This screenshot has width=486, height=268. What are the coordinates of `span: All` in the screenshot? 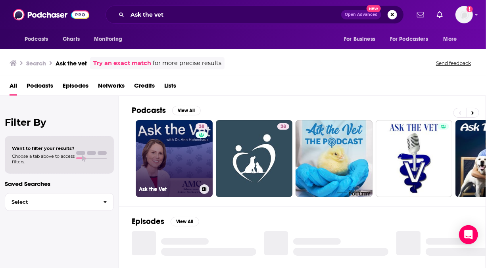 It's located at (13, 87).